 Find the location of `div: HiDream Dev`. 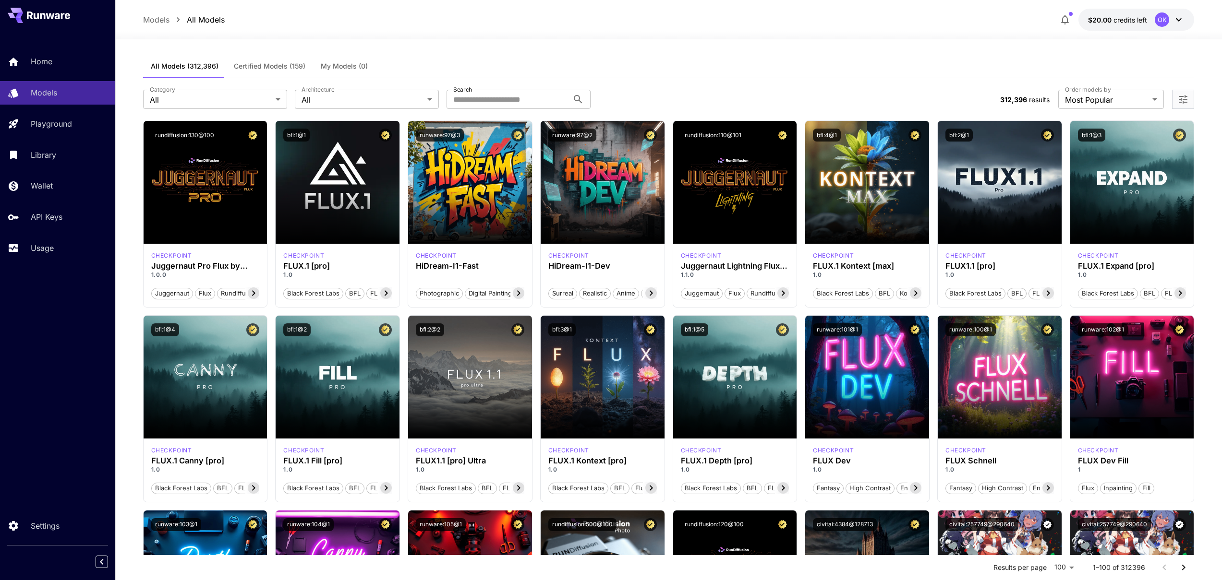

div: HiDream Dev is located at coordinates (568, 256).